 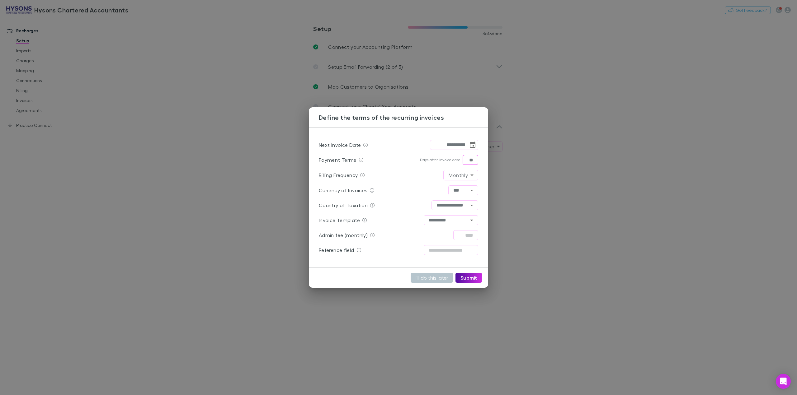 I want to click on p: Currency of Invoices, so click(x=343, y=191).